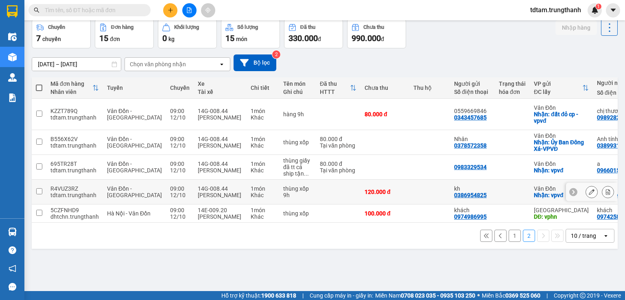 The width and height of the screenshot is (625, 300). I want to click on span: plus, so click(170, 10).